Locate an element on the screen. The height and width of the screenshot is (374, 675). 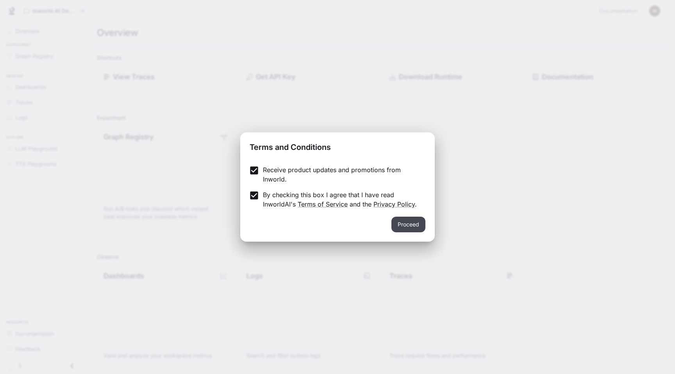
p: By checking this box I agree that I have read InworldAI's and the . is located at coordinates (341, 200).